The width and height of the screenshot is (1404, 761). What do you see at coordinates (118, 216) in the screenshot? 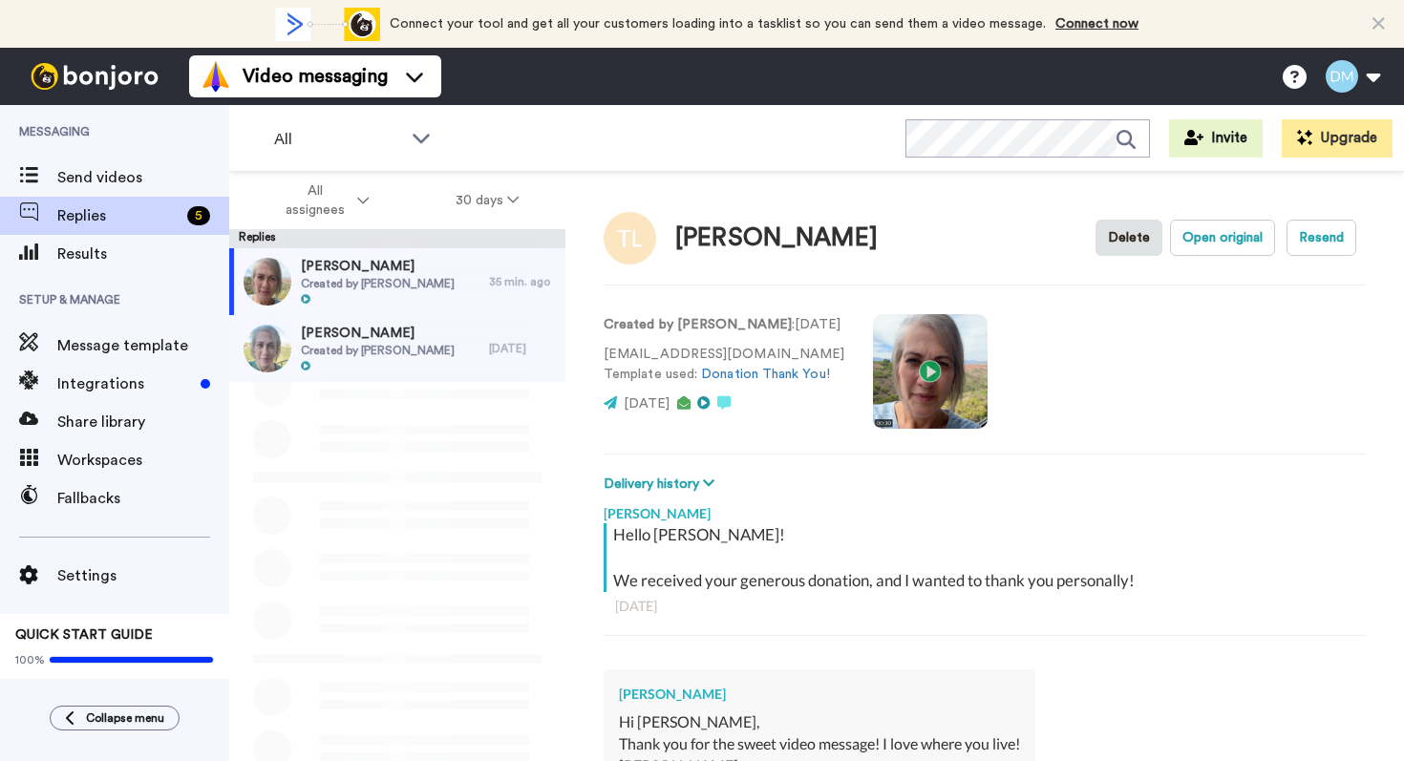
I see `span: Replies` at bounding box center [118, 216].